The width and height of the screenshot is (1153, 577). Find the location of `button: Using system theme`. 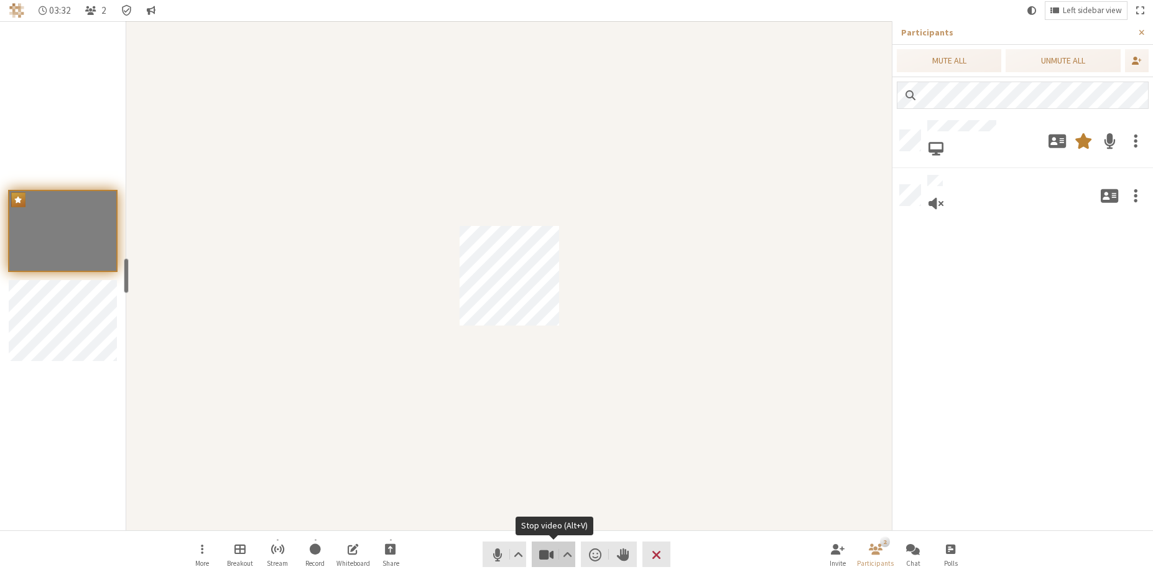

button: Using system theme is located at coordinates (1032, 11).